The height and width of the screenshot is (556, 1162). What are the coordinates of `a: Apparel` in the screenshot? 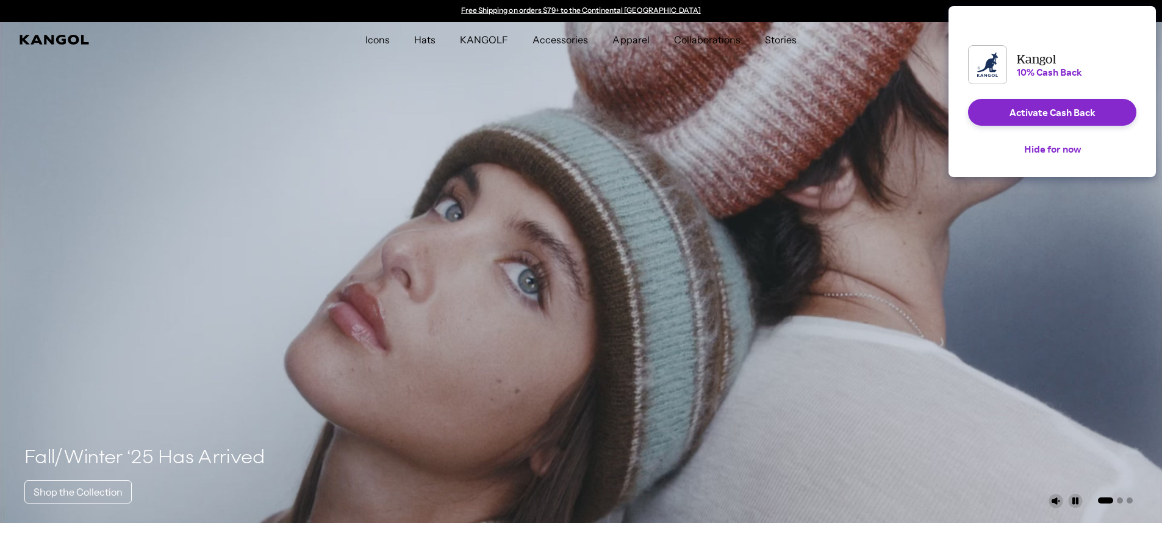 It's located at (631, 40).